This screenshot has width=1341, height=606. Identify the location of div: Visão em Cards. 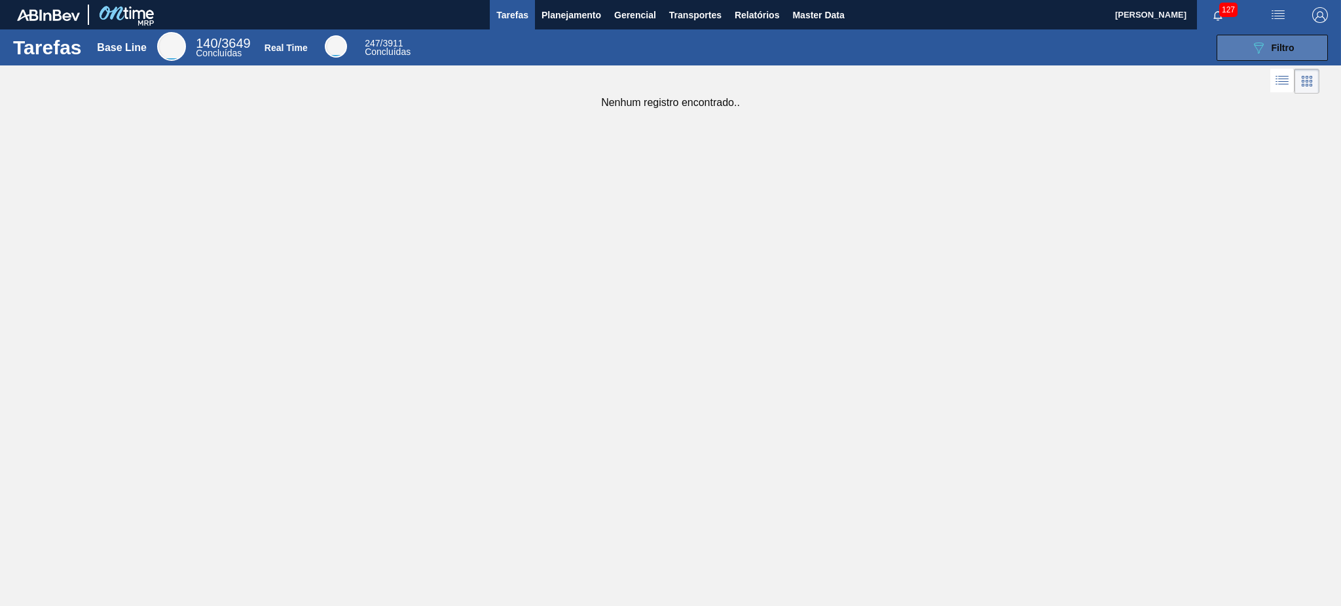
(1307, 81).